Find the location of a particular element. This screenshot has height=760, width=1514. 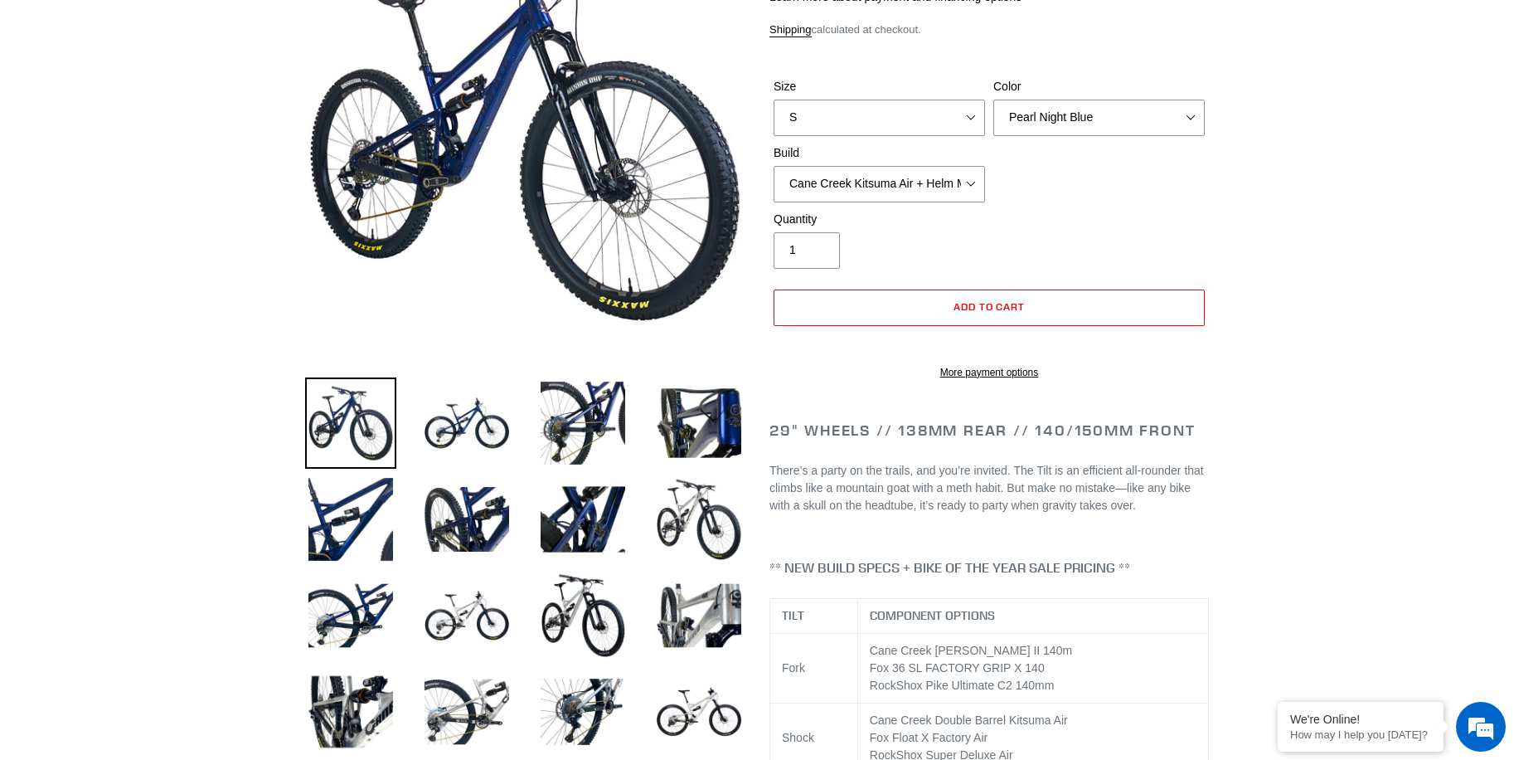

textarea: Type your message and hit 'Enter' is located at coordinates (162, 482).